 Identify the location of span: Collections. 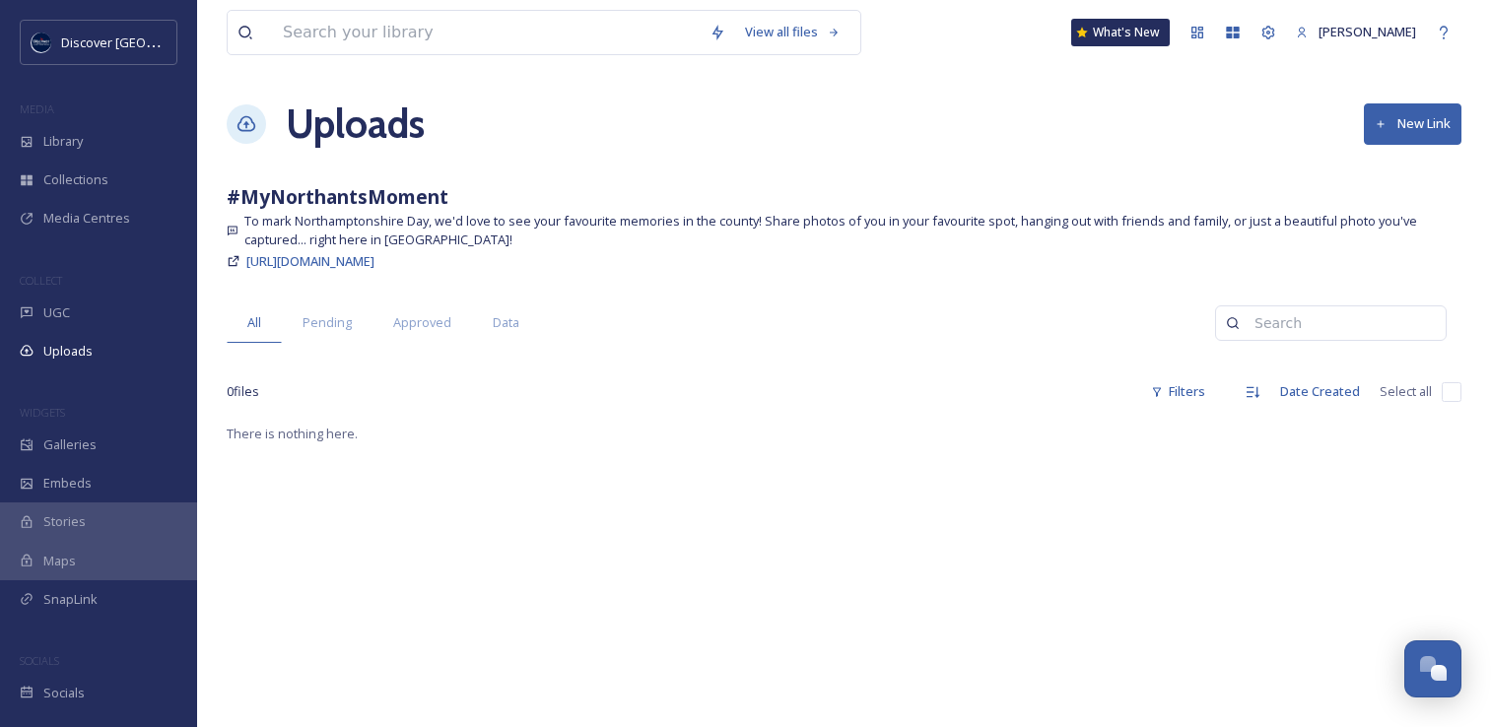
(76, 179).